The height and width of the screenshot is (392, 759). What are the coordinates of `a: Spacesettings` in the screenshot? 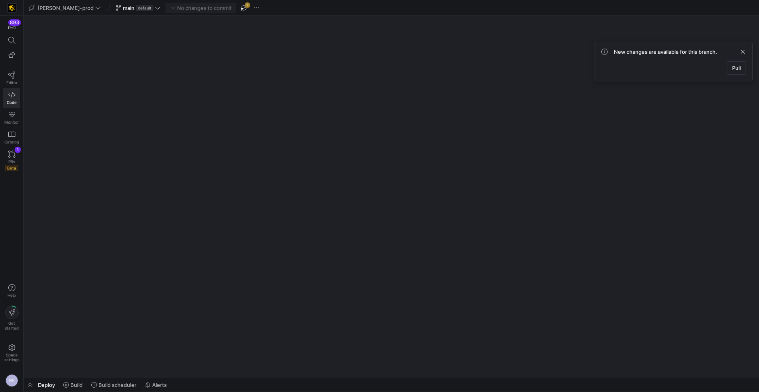 It's located at (11, 353).